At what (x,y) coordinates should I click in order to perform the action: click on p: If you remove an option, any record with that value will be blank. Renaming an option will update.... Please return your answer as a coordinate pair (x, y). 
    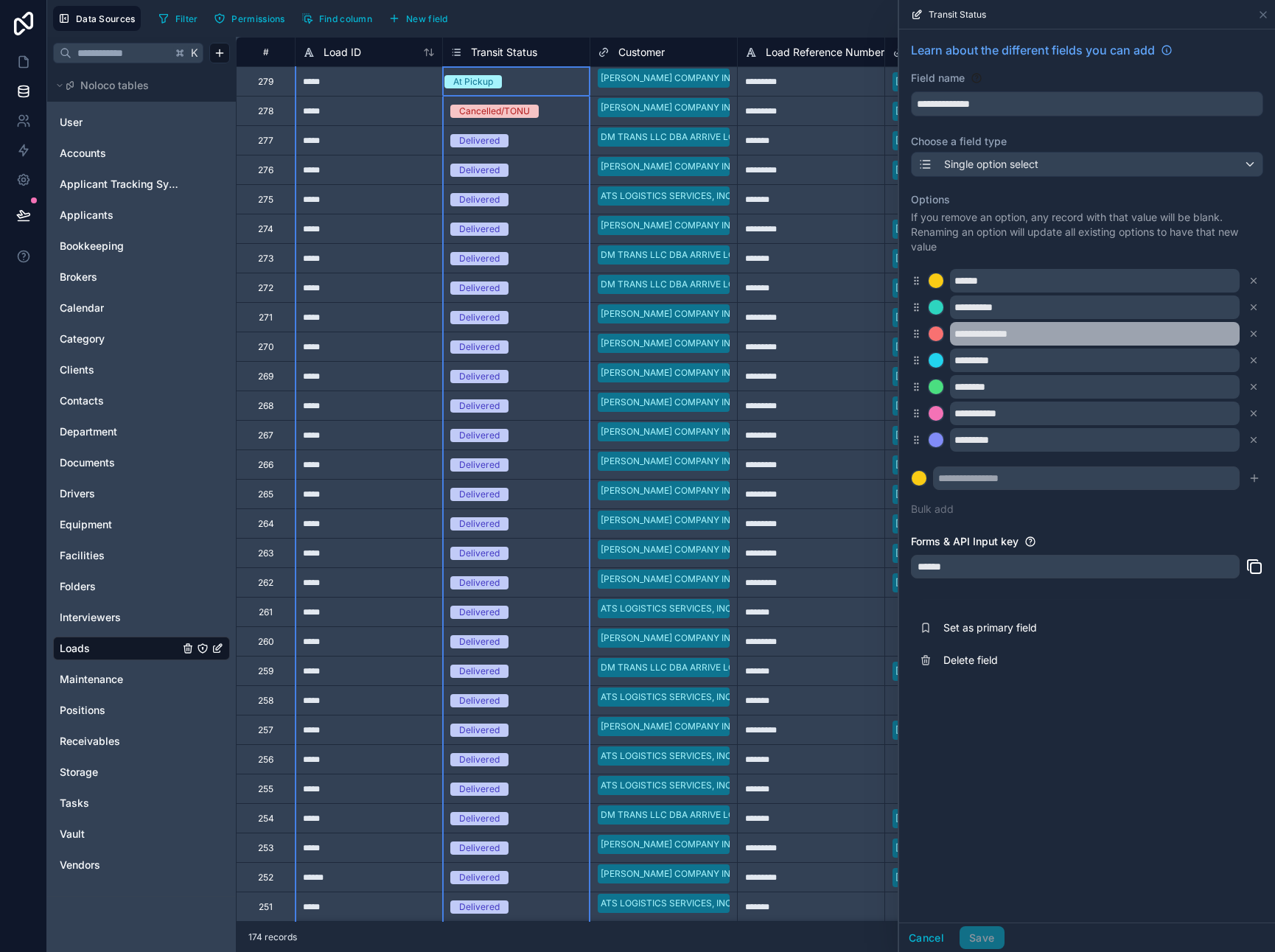
    Looking at the image, I should click on (1087, 232).